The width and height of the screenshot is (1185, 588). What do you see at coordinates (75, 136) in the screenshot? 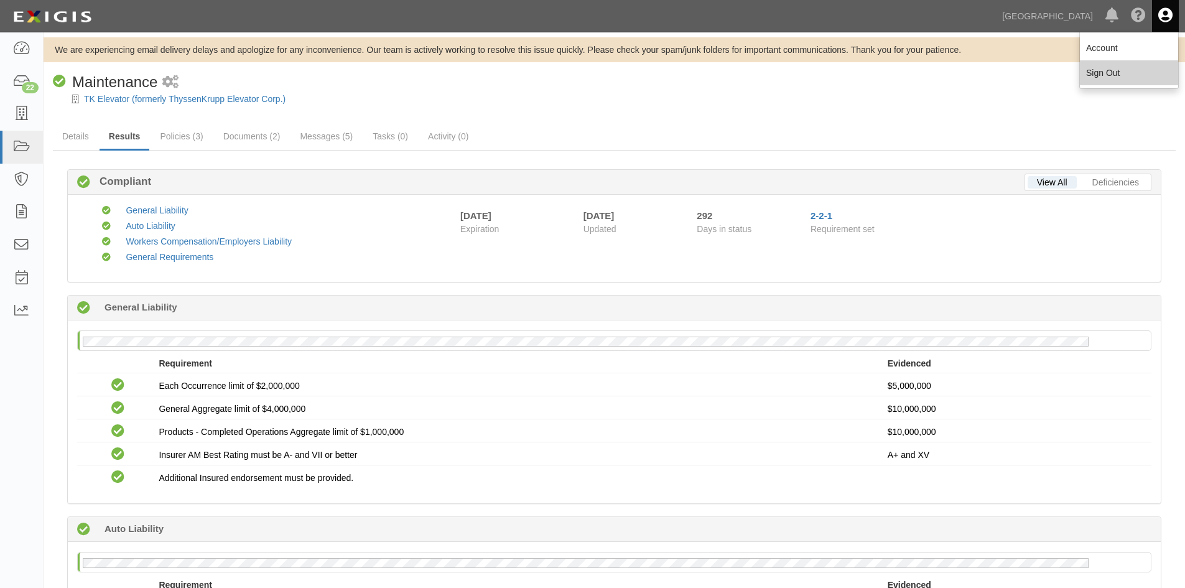
I see `a: Details` at bounding box center [75, 136].